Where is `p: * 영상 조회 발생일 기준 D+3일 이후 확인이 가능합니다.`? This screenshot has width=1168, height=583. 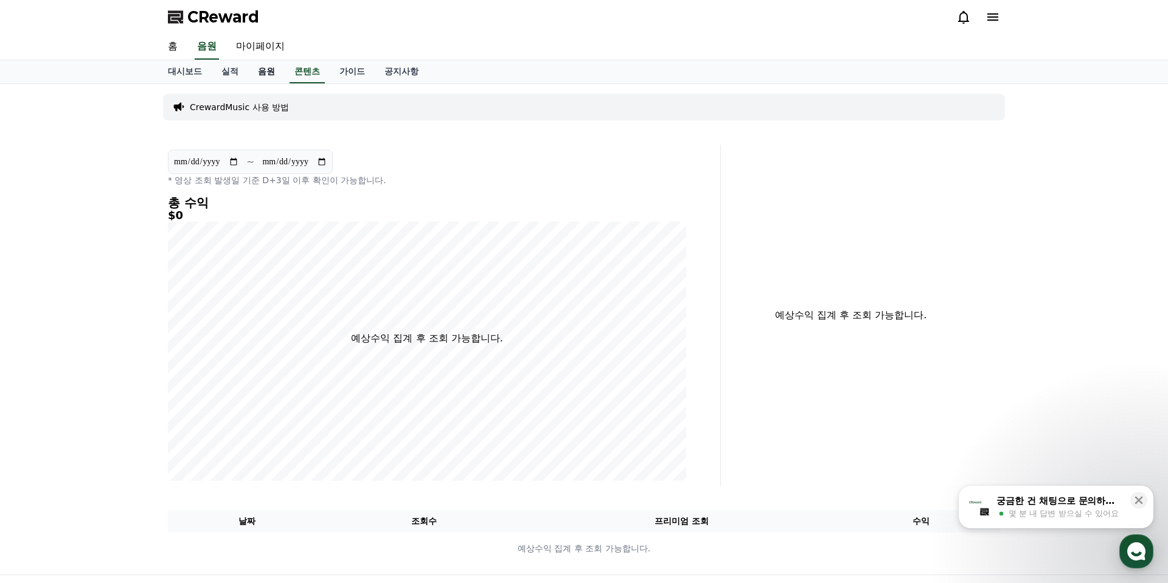
p: * 영상 조회 발생일 기준 D+3일 이후 확인이 가능합니다. is located at coordinates (427, 180).